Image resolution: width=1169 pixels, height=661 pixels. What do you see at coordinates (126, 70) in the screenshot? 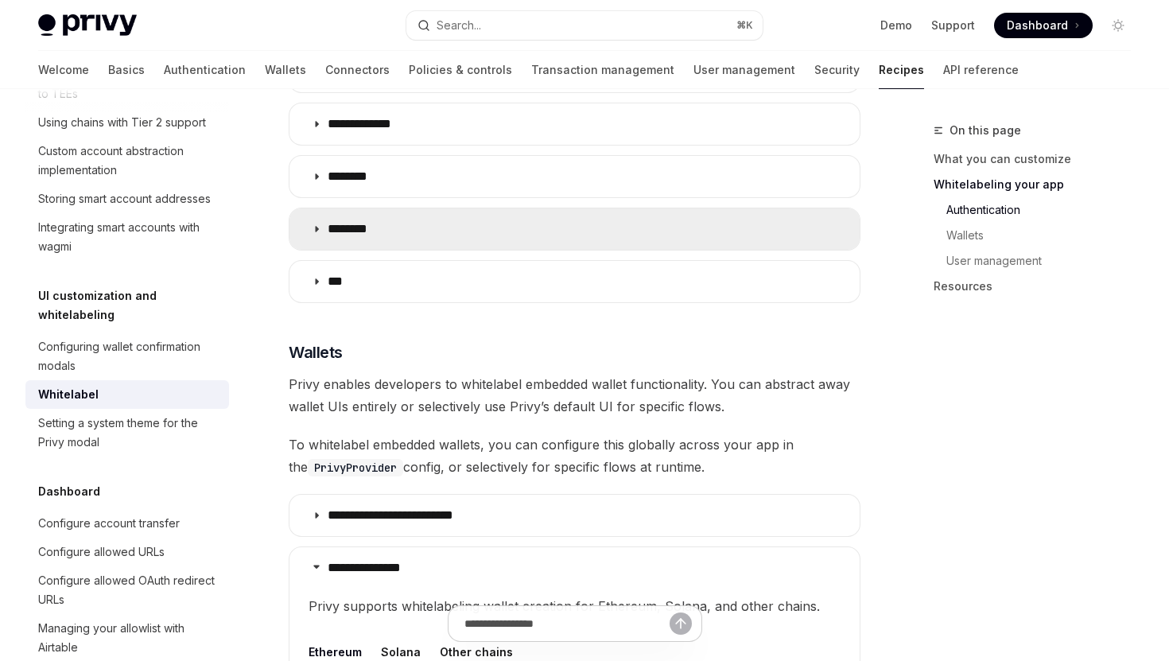
I see `a: Basics` at bounding box center [126, 70].